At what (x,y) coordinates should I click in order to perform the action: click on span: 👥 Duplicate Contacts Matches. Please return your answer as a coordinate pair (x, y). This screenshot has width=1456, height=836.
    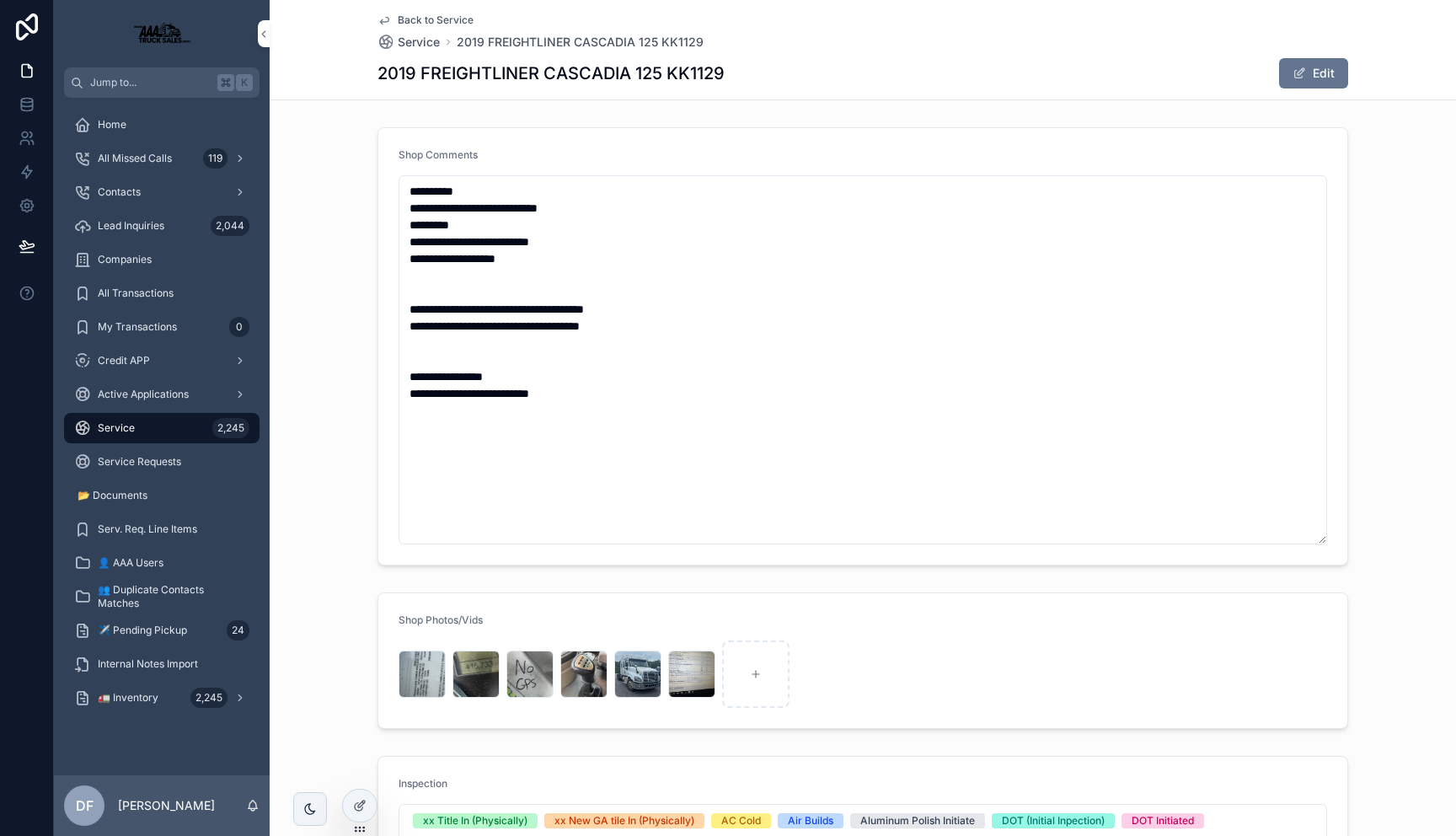
    Looking at the image, I should click on (170, 596).